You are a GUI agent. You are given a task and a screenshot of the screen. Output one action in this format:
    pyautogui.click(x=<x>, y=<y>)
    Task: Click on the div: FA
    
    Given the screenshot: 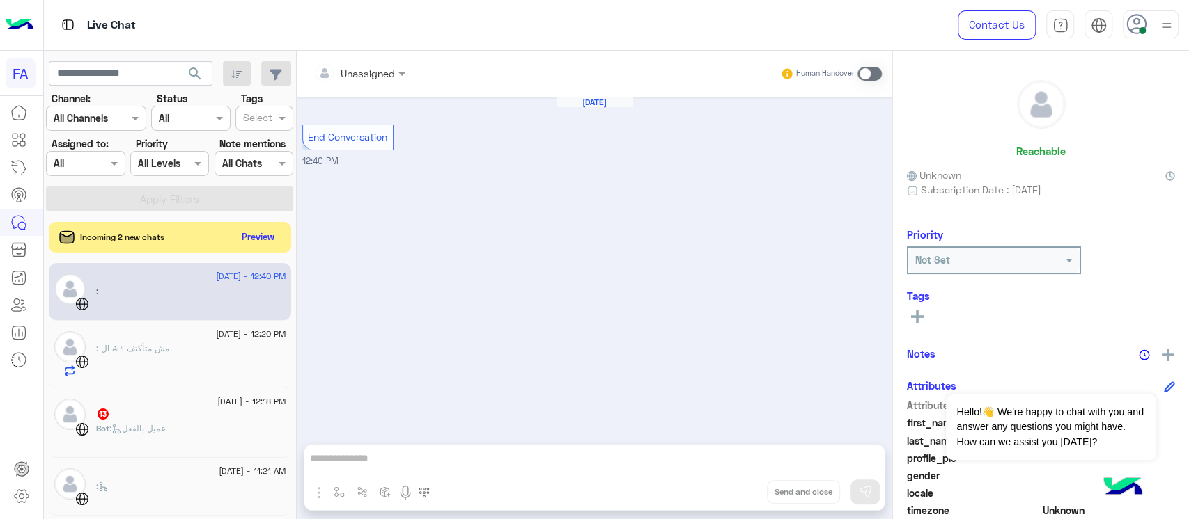 What is the action you would take?
    pyautogui.click(x=20, y=73)
    